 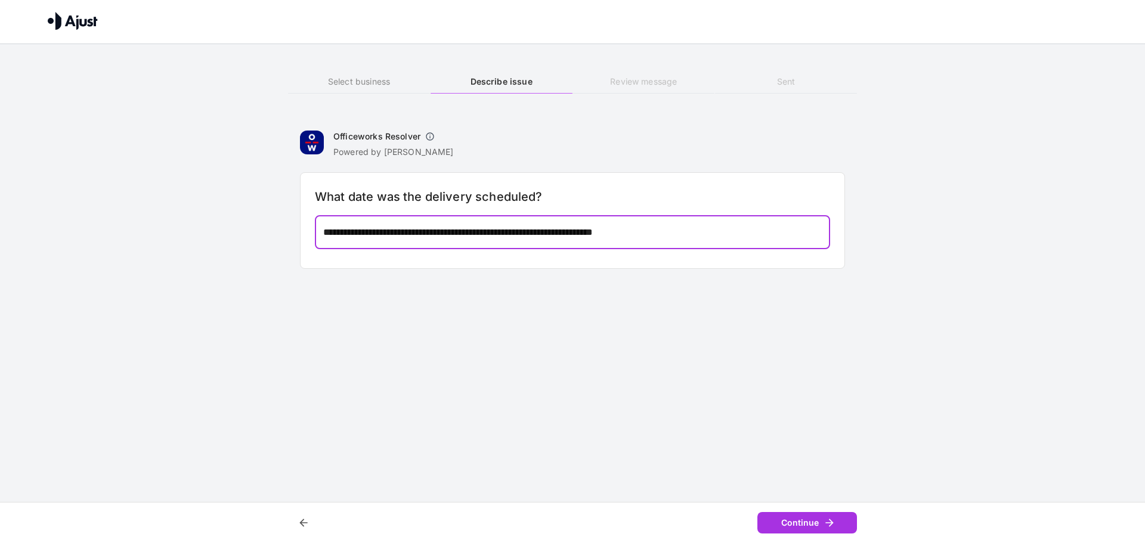 I want to click on h6: Describe issue, so click(x=501, y=82).